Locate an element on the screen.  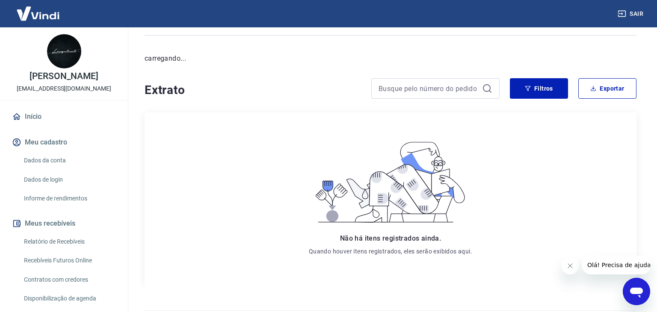
button: Filtros is located at coordinates (539, 89).